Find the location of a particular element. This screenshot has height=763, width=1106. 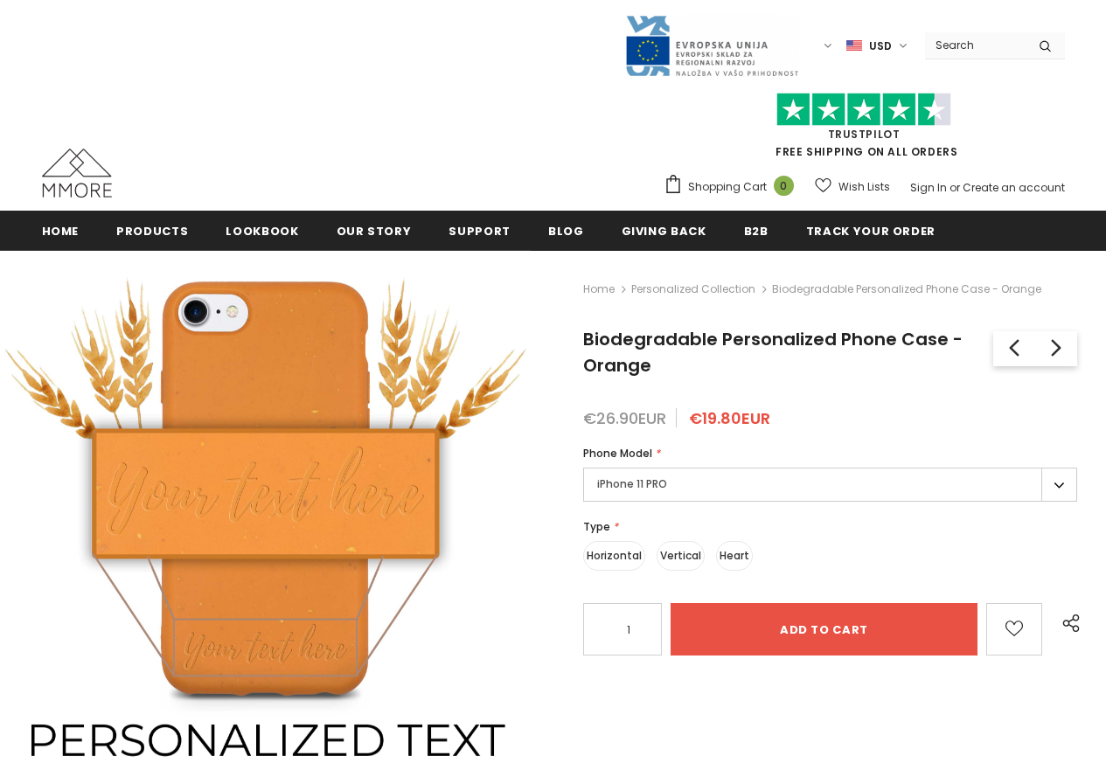

label: Heart is located at coordinates (734, 556).